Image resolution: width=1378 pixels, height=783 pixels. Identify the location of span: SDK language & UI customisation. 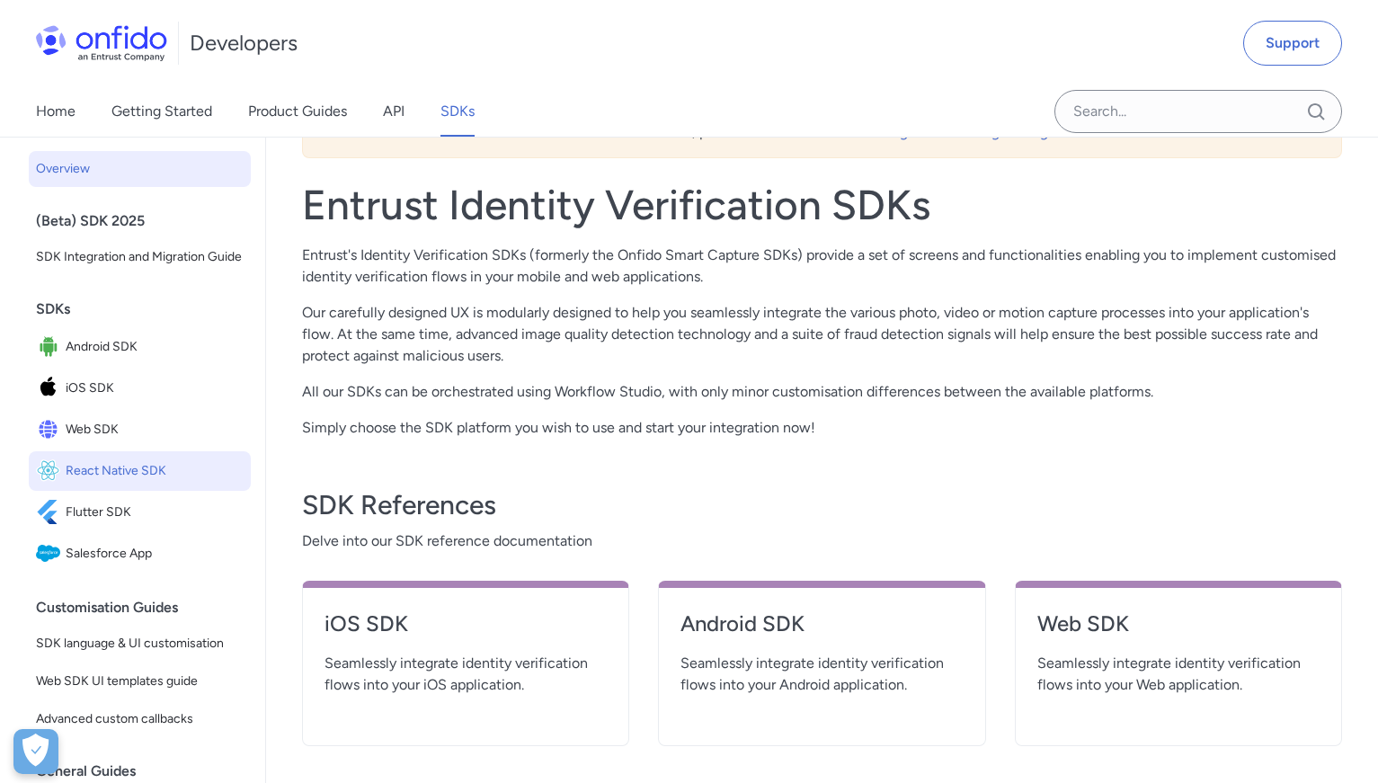
(139, 644).